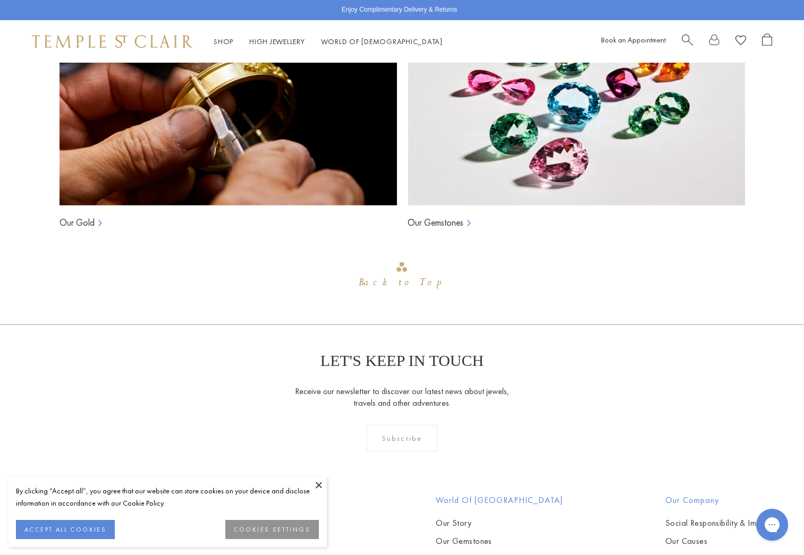  Describe the element at coordinates (21, 20) in the screenshot. I see `button: Gorgias live chat` at that location.